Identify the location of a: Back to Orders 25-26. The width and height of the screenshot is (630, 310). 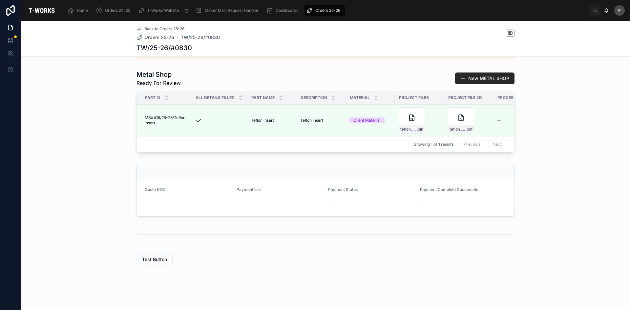
(160, 29).